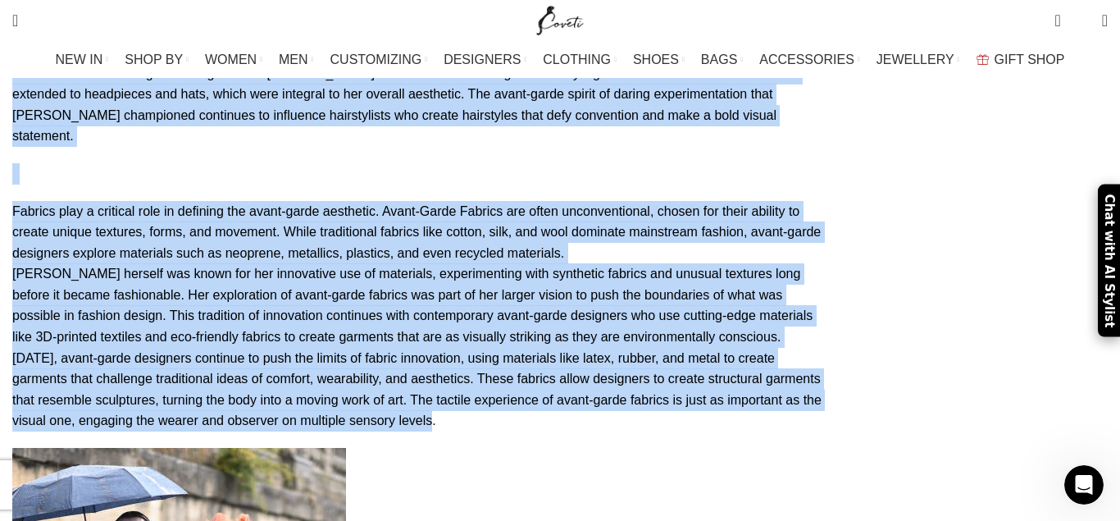 This screenshot has width=1120, height=521. Describe the element at coordinates (379, 60) in the screenshot. I see `a: CUSTOMIZING` at that location.